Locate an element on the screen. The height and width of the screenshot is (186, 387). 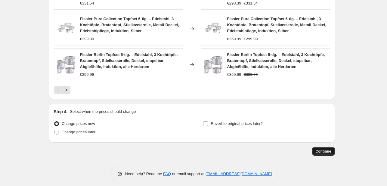
strike: €299.99 is located at coordinates (251, 39).